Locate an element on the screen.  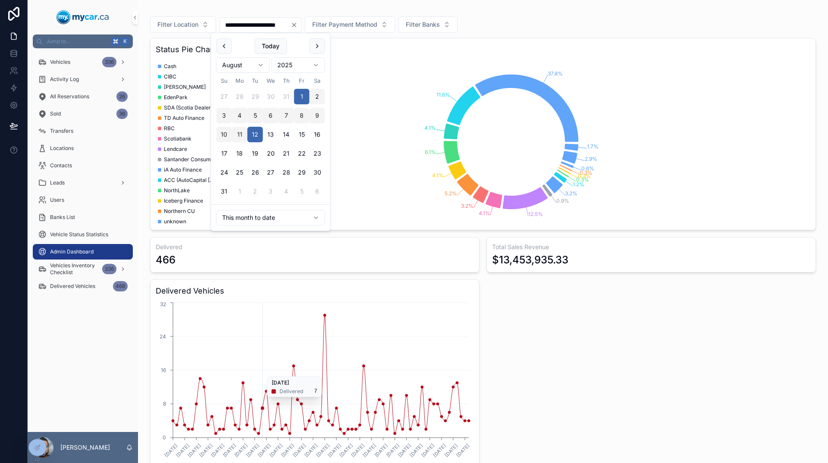
div: 26 is located at coordinates (122, 97).